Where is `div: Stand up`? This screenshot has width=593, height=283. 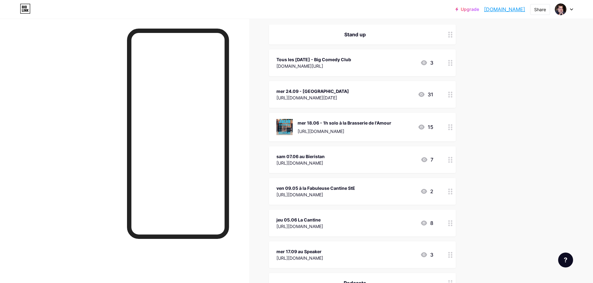 div: Stand up is located at coordinates (355, 35).